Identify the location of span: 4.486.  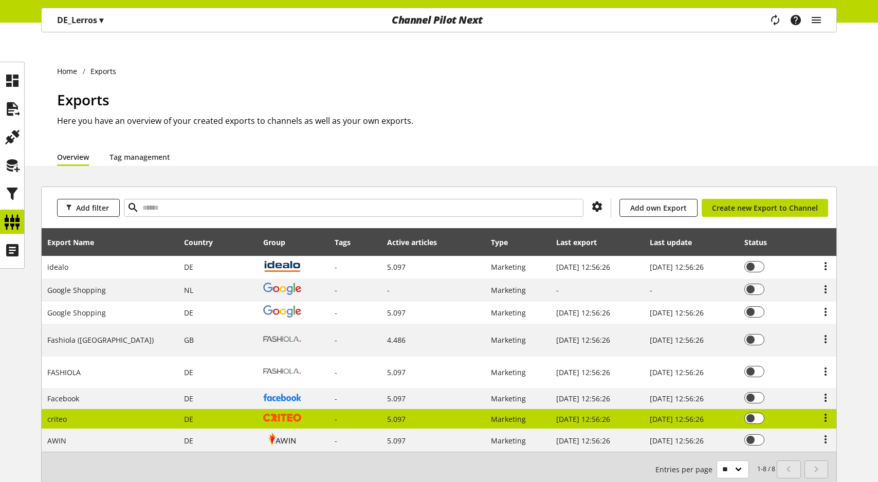
(396, 340).